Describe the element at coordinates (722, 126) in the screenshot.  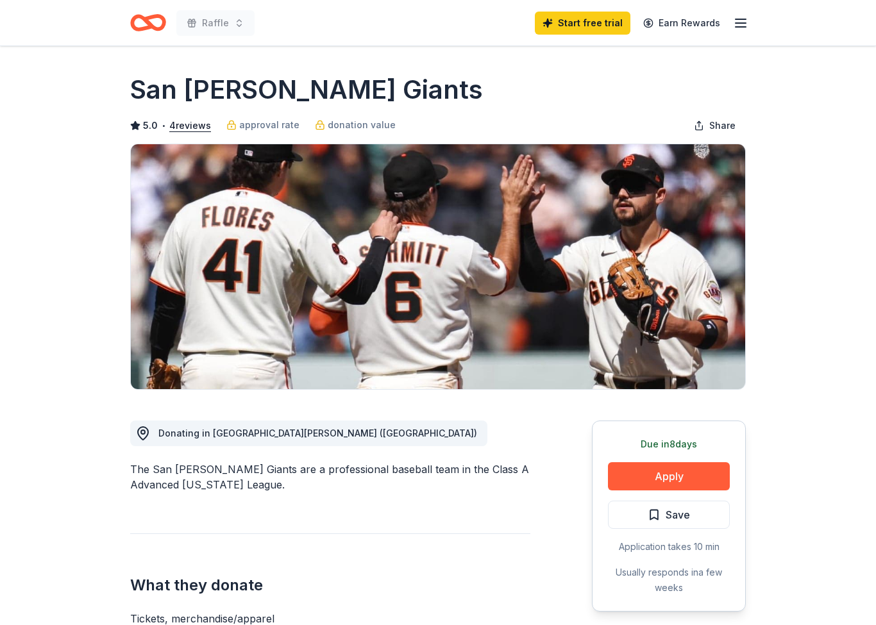
I see `span: Share` at that location.